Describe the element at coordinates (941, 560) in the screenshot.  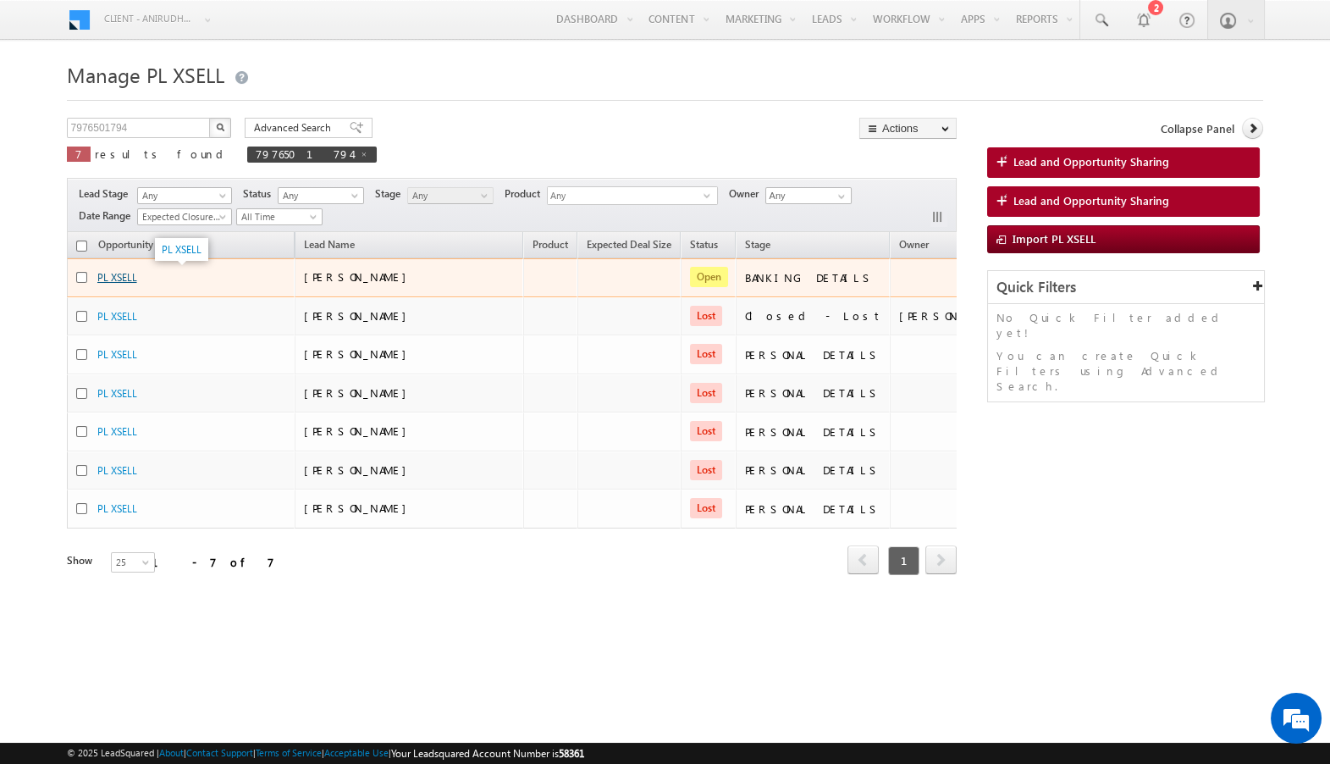
I see `span: next` at that location.